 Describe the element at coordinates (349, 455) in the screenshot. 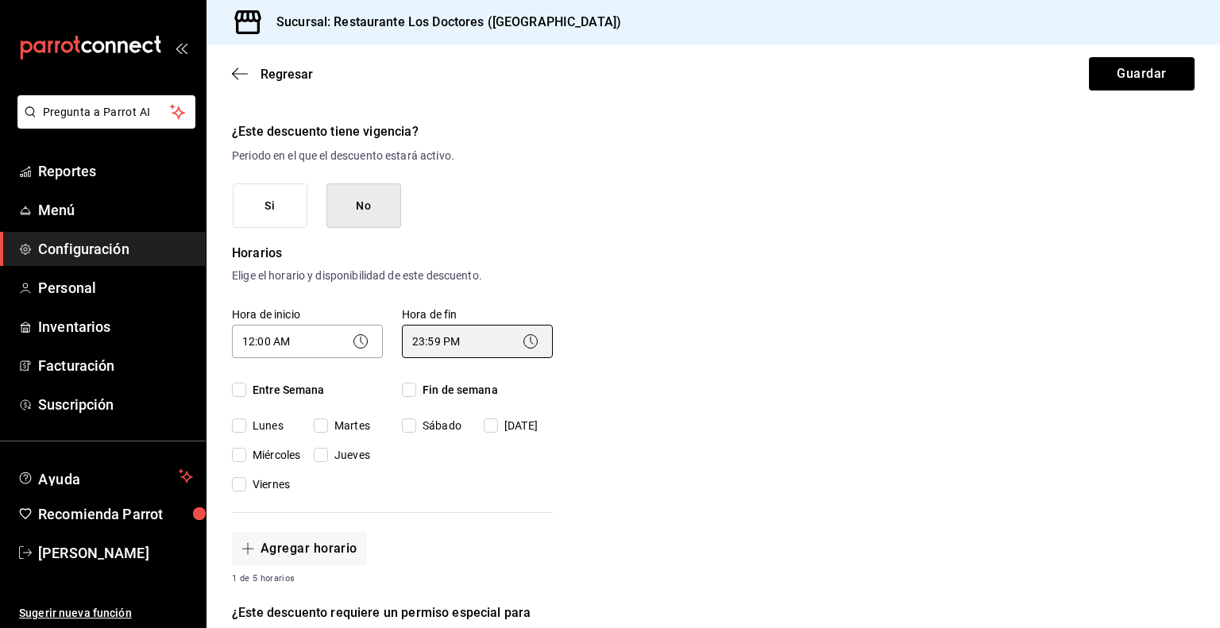

I see `span: Jueves` at that location.